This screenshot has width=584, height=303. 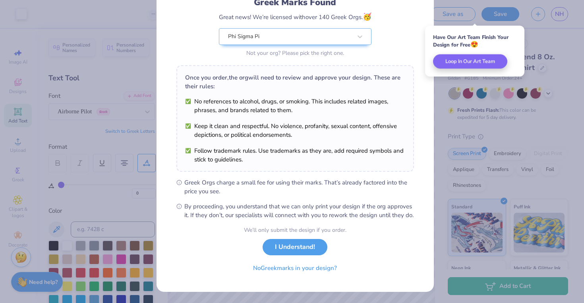 What do you see at coordinates (295, 53) in the screenshot?
I see `div: Not your org? Please pick the right one.` at bounding box center [295, 53].